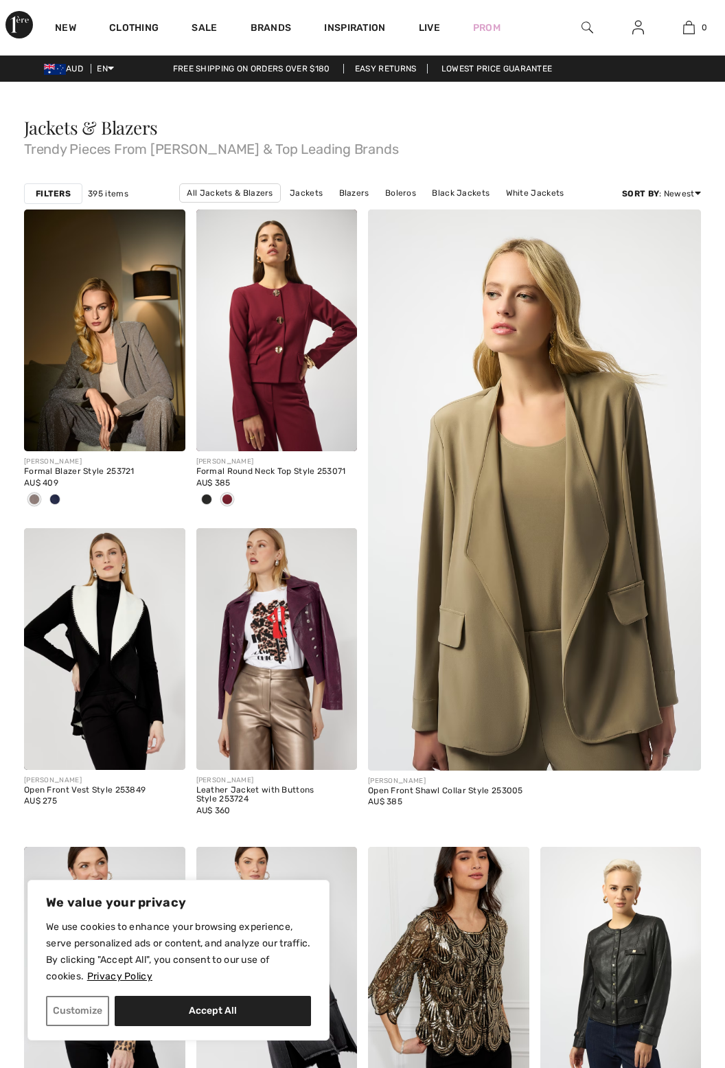  I want to click on a: All Jackets & Blazers, so click(229, 193).